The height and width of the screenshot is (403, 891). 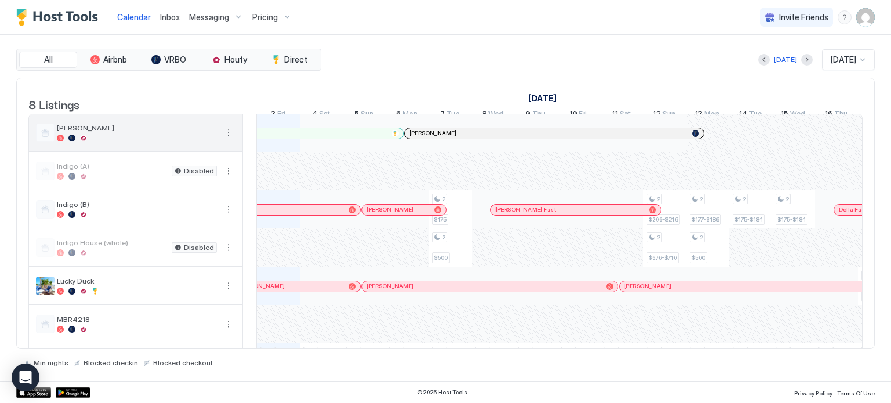 I want to click on span: Indigo House (whole), so click(x=112, y=242).